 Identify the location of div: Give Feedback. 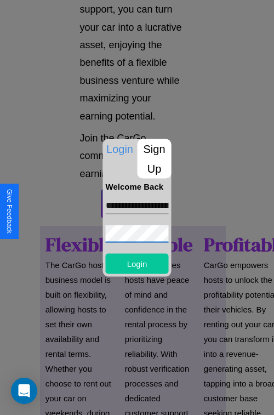
(9, 211).